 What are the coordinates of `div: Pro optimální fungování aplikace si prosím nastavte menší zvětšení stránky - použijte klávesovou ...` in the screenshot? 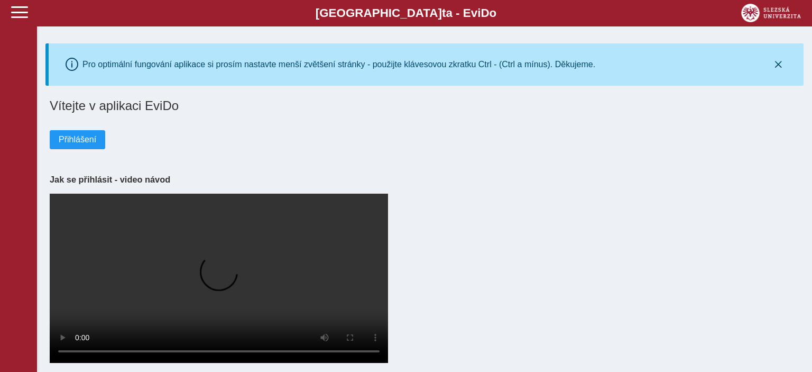 It's located at (339, 64).